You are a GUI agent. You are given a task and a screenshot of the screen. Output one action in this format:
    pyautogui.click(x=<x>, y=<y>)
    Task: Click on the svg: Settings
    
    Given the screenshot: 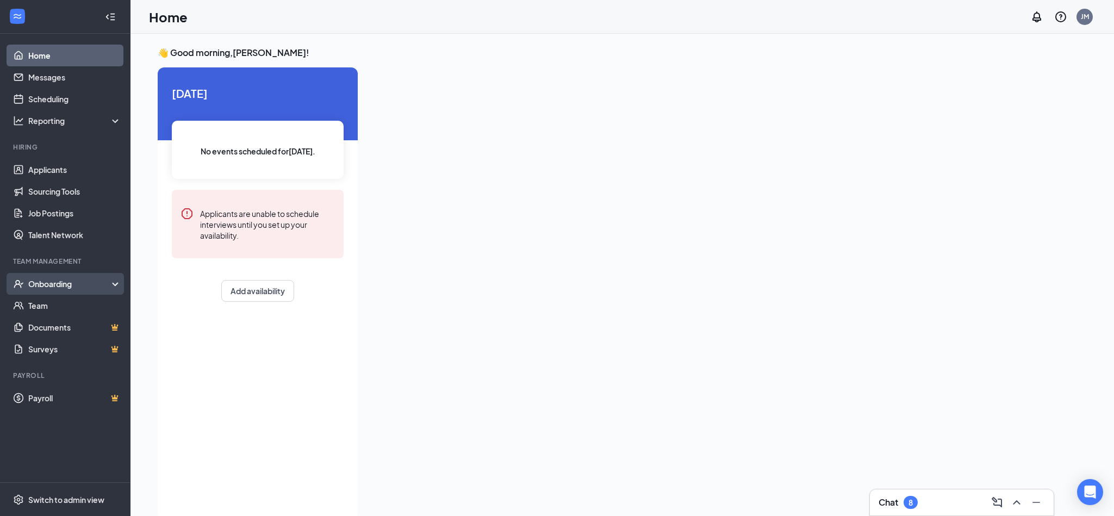 What is the action you would take?
    pyautogui.click(x=18, y=499)
    